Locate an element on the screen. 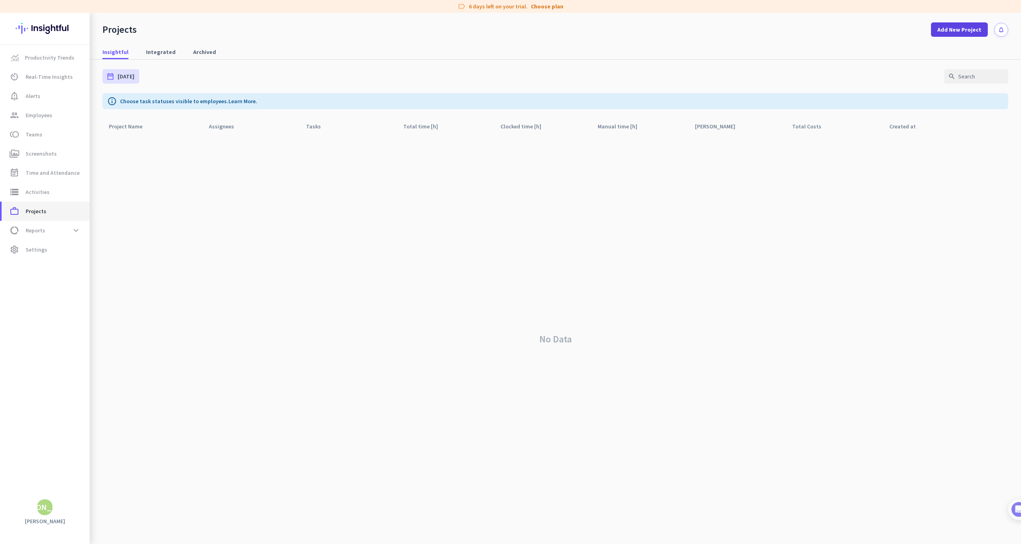 The width and height of the screenshot is (1021, 544). a: Learn More. is located at coordinates (243, 101).